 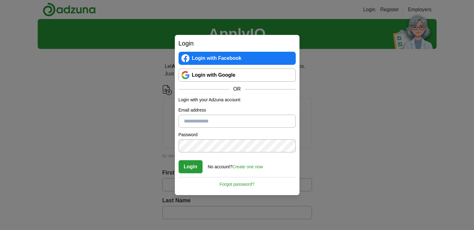 I want to click on label: Password, so click(x=237, y=135).